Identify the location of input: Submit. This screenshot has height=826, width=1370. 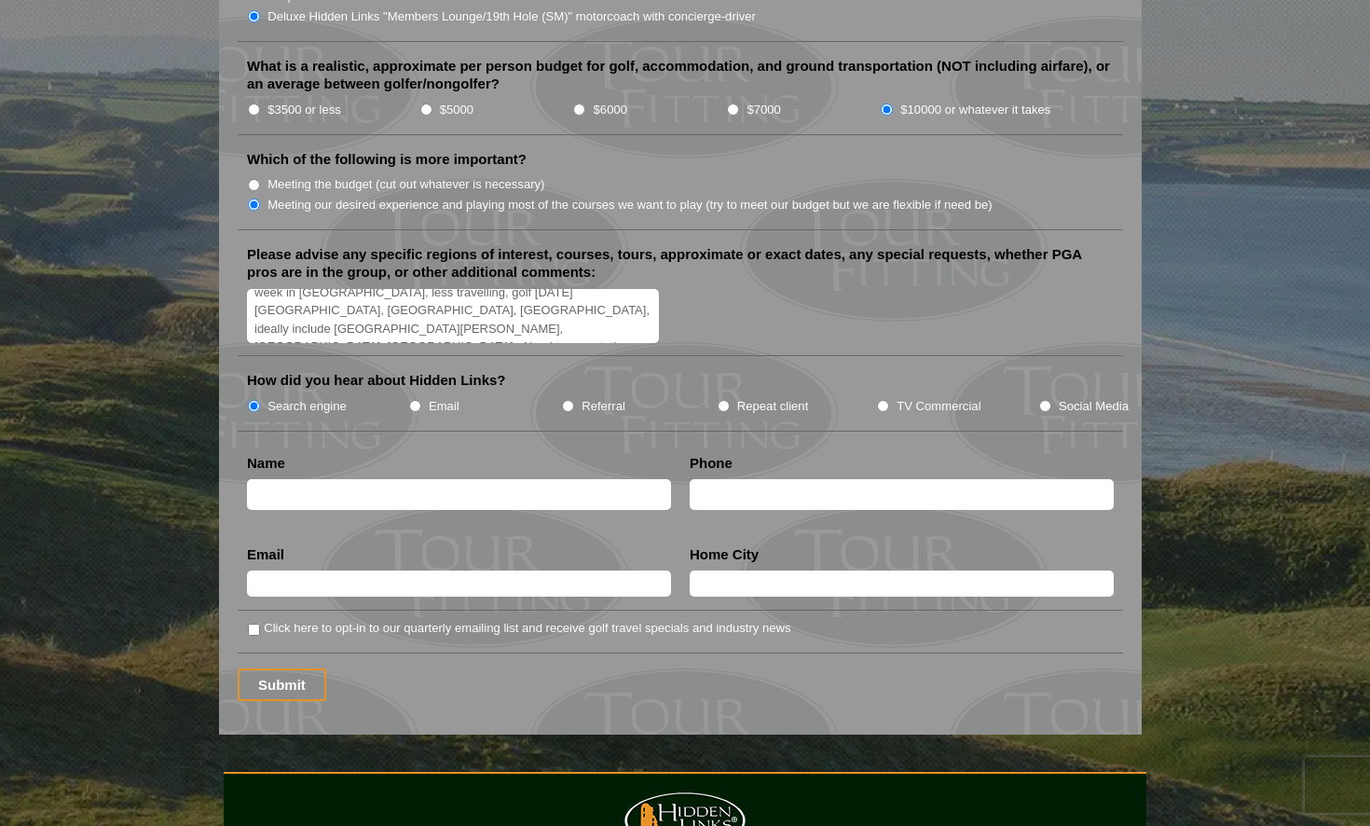
(282, 684).